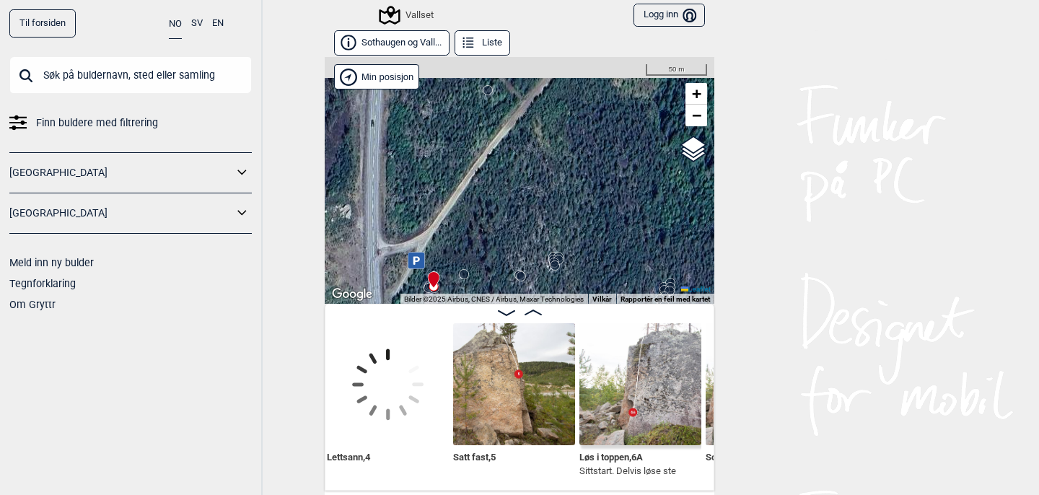  What do you see at coordinates (693, 149) in the screenshot?
I see `a: Layers` at bounding box center [693, 149].